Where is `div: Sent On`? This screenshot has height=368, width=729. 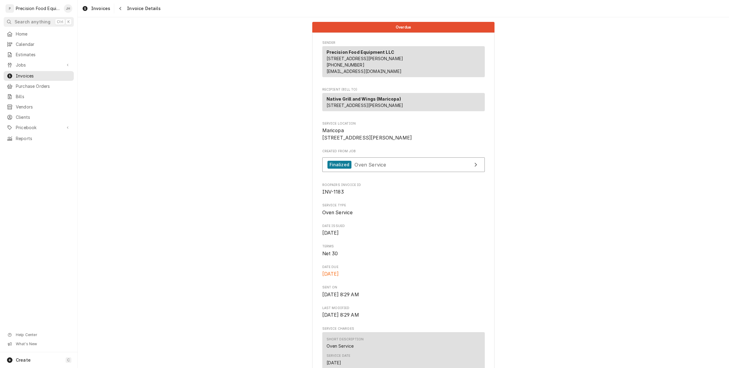 div: Sent On is located at coordinates (403, 291).